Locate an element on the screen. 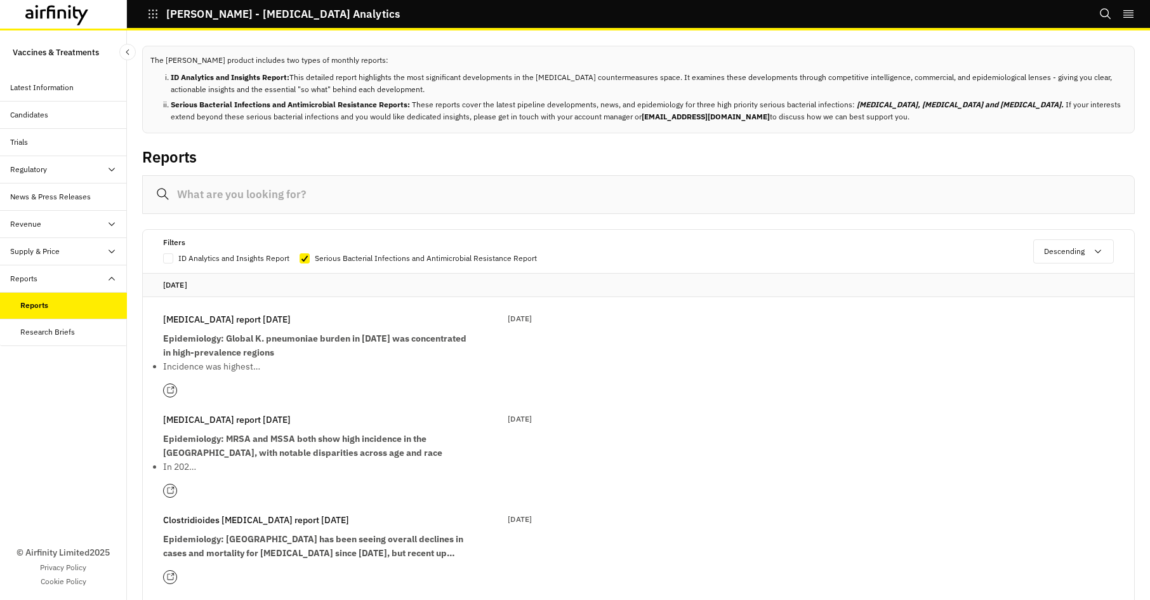 The width and height of the screenshot is (1150, 600). div: Regulatory is located at coordinates (29, 169).